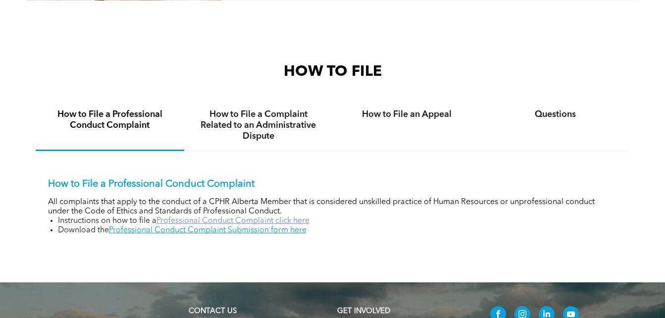 The image size is (665, 318). I want to click on p: All complaints that apply to the conduct of a CPHR Alberta Member that is considered unskilled pr..., so click(333, 207).